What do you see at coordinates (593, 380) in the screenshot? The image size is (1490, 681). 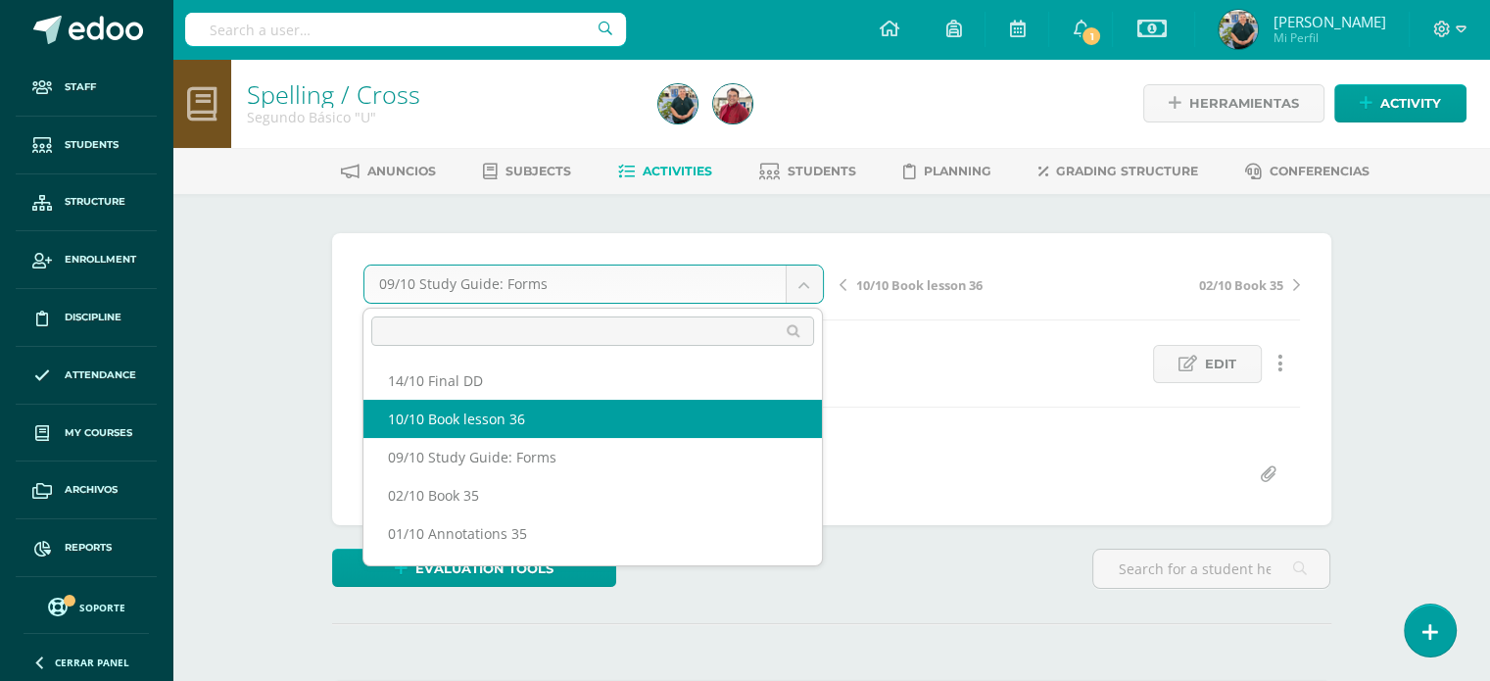 I see `div: 14/10 Final DD` at bounding box center [593, 380].